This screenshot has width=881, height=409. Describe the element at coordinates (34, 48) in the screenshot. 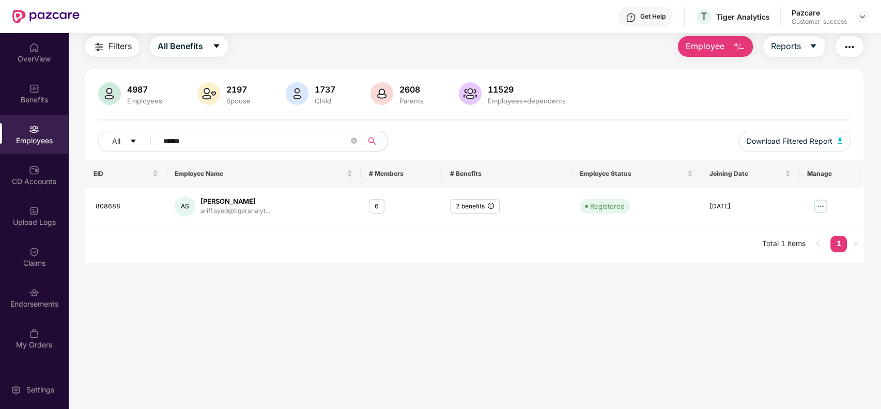

I see `img: svg+xml;base64,PHN2ZyBpZD0iSG9tZSIgeG1sbnM9Imh0dHA6Ly93d3cudzMub3JnLzIwMDAvc3ZnIiB3aWR0aD0iMjAiIG...` at that location.